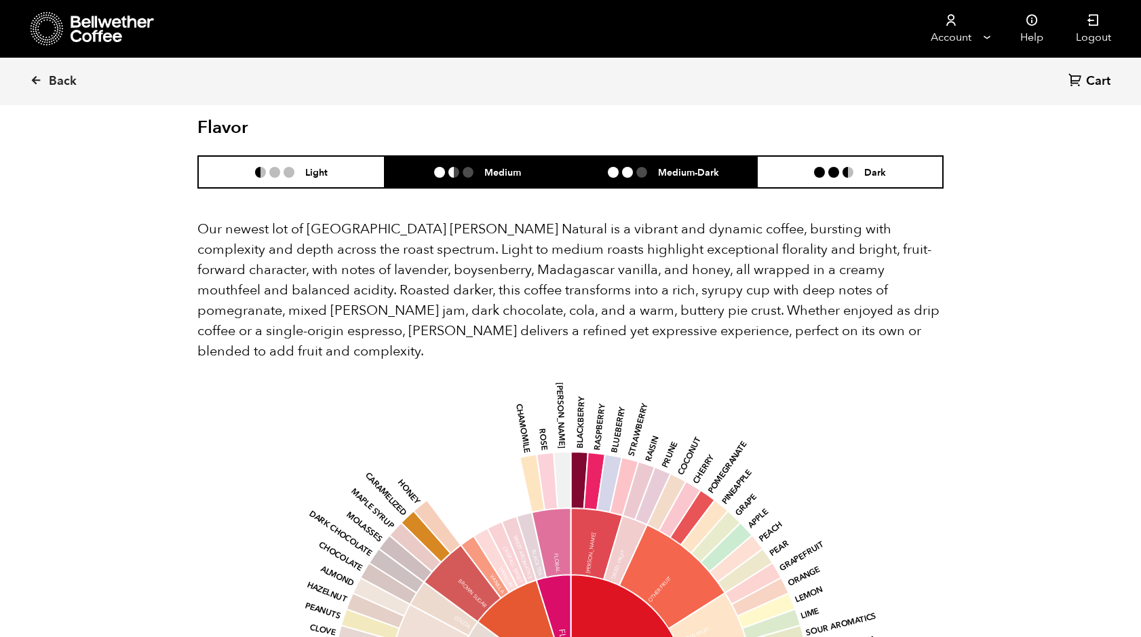  Describe the element at coordinates (62, 81) in the screenshot. I see `span: Back` at that location.